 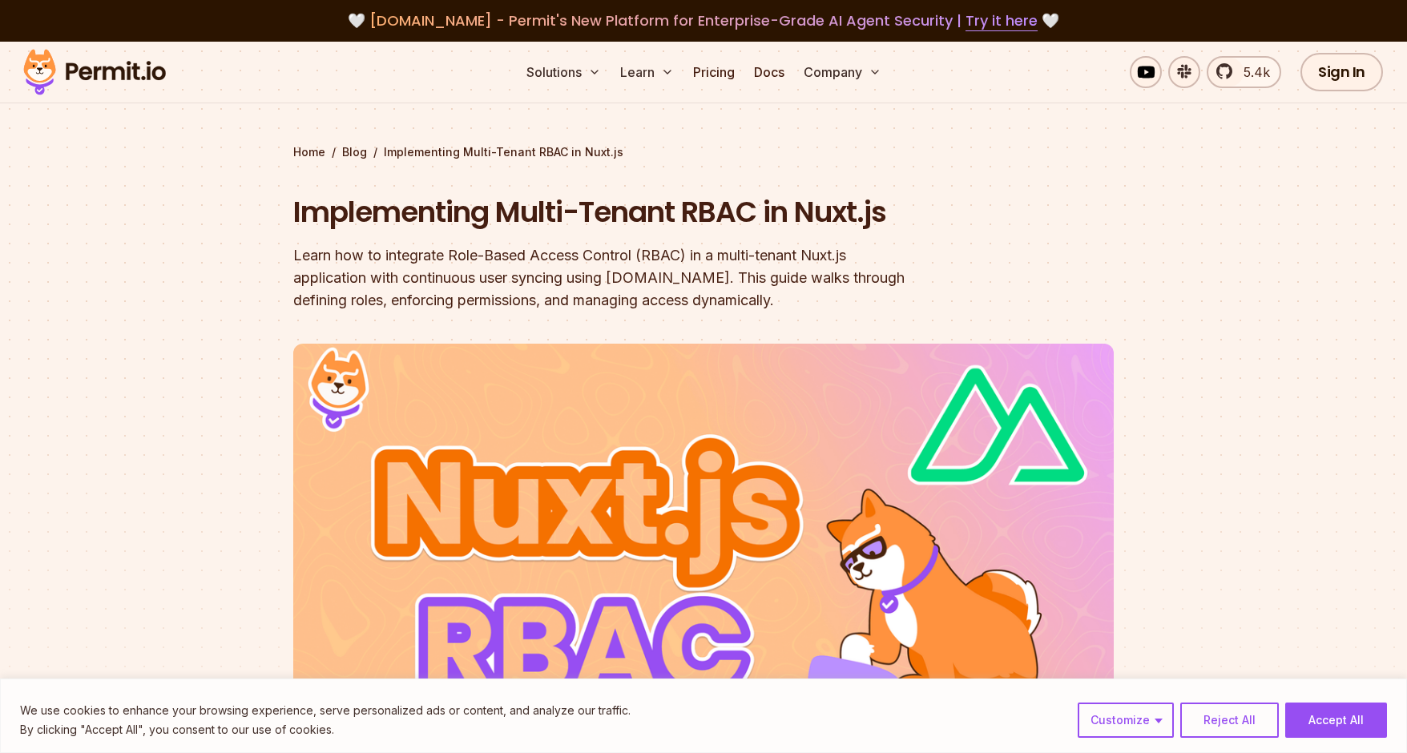 What do you see at coordinates (769, 72) in the screenshot?
I see `a: Docs` at bounding box center [769, 72].